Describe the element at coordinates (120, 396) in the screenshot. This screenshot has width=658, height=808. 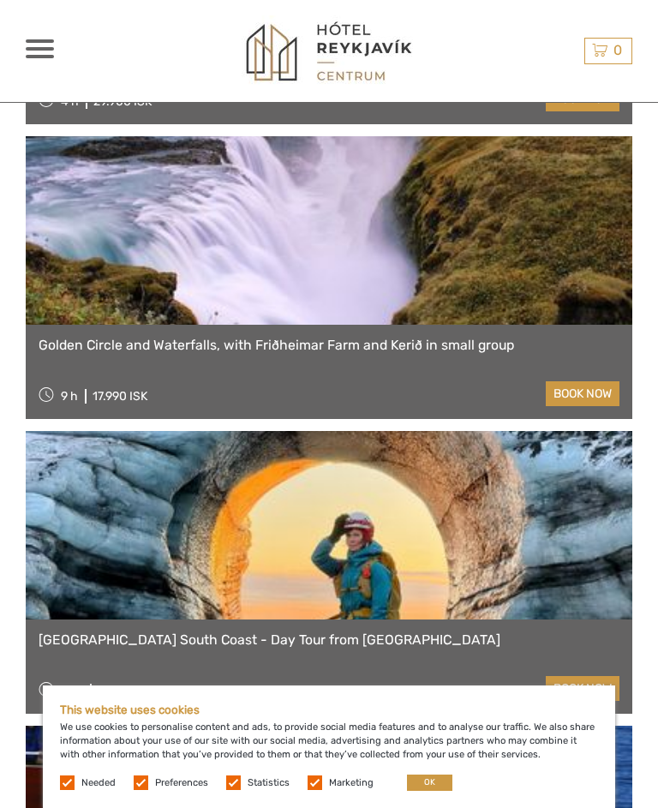
I see `div: 17.990 ISK` at that location.